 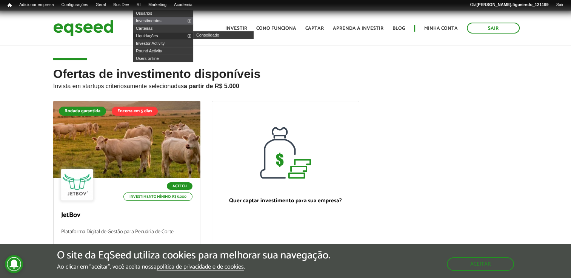 I want to click on a: Blog, so click(x=398, y=28).